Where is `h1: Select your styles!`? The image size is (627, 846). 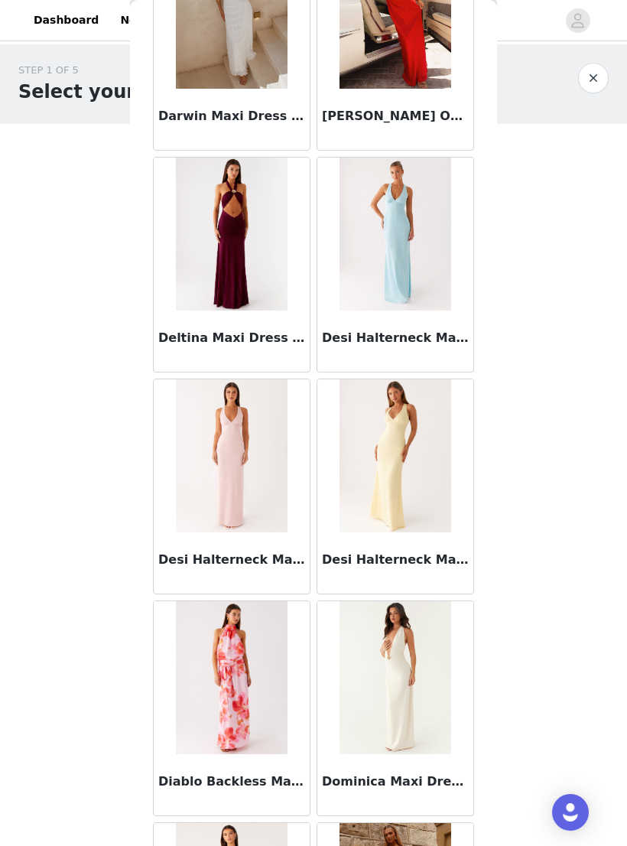
h1: Select your styles! is located at coordinates (115, 92).